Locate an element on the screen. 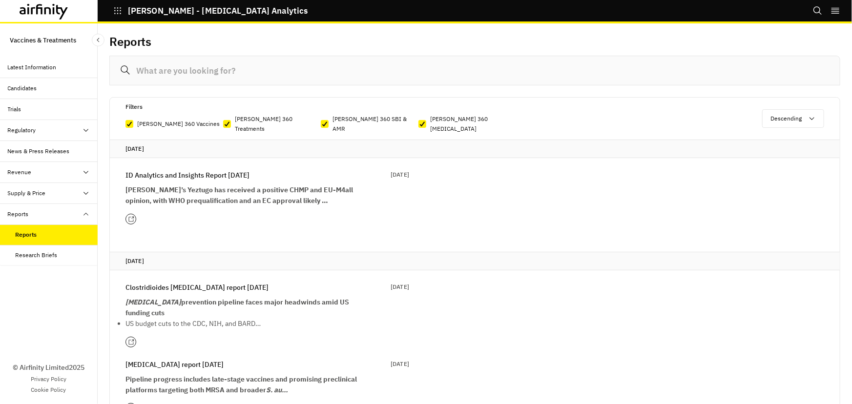  div: Revenue is located at coordinates (20, 172).